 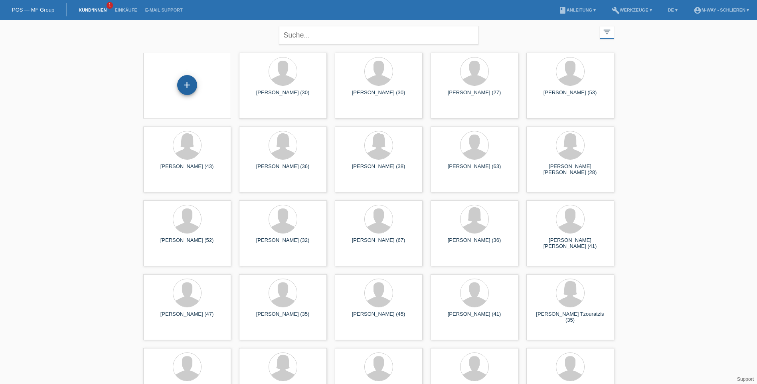 What do you see at coordinates (187, 85) in the screenshot?
I see `div: Kund*in hinzufügen` at bounding box center [187, 85].